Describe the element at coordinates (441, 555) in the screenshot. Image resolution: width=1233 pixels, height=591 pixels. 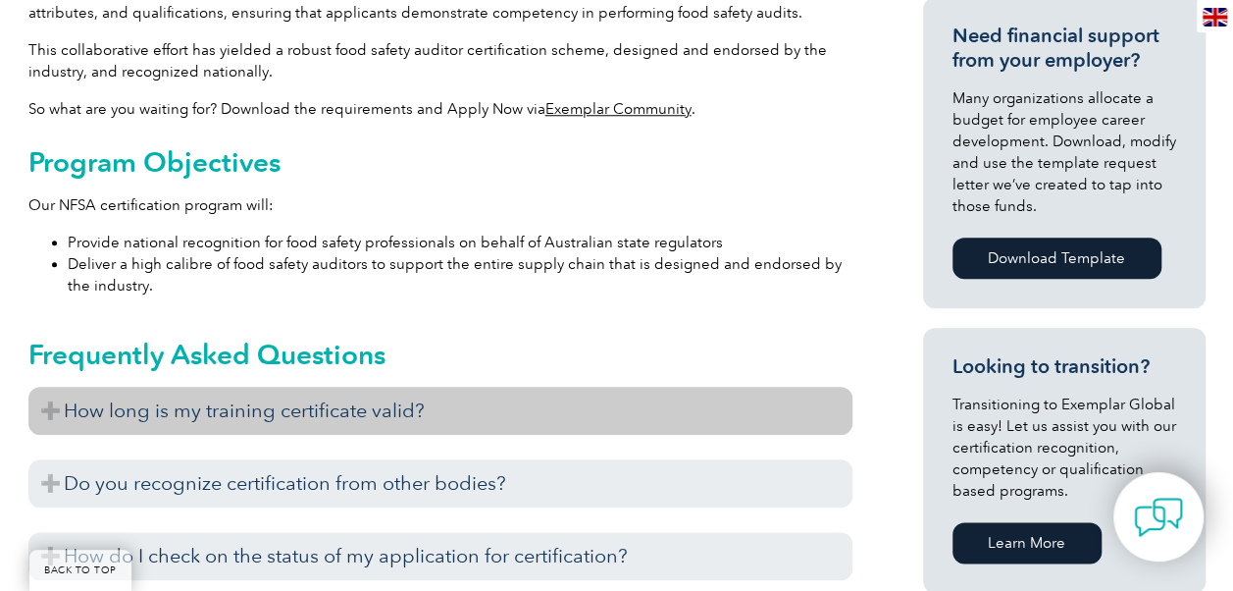
I see `h3: How do I check on the status of my application for certification?` at that location.